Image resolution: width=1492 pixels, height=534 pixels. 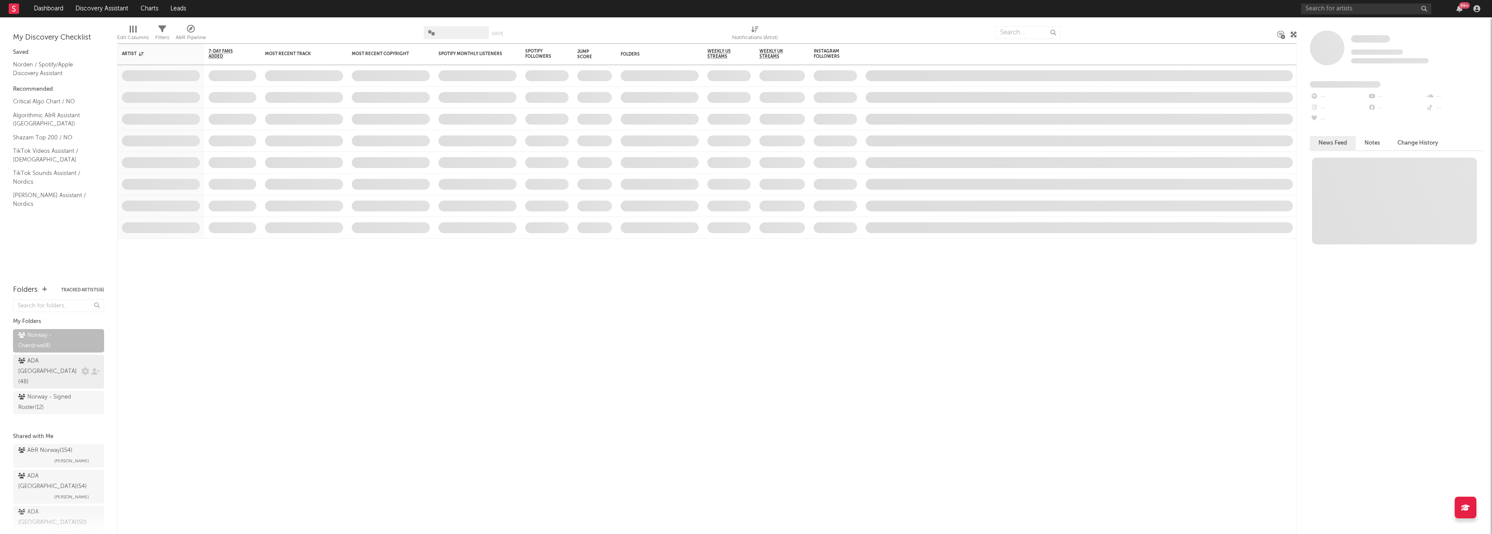 What do you see at coordinates (59, 305) in the screenshot?
I see `input: Search for folders...` at bounding box center [59, 305].